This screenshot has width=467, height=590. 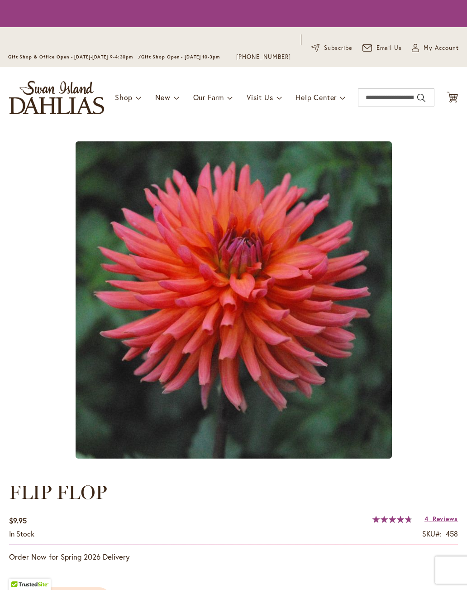 What do you see at coordinates (436, 48) in the screenshot?
I see `button: My Account` at bounding box center [436, 48].